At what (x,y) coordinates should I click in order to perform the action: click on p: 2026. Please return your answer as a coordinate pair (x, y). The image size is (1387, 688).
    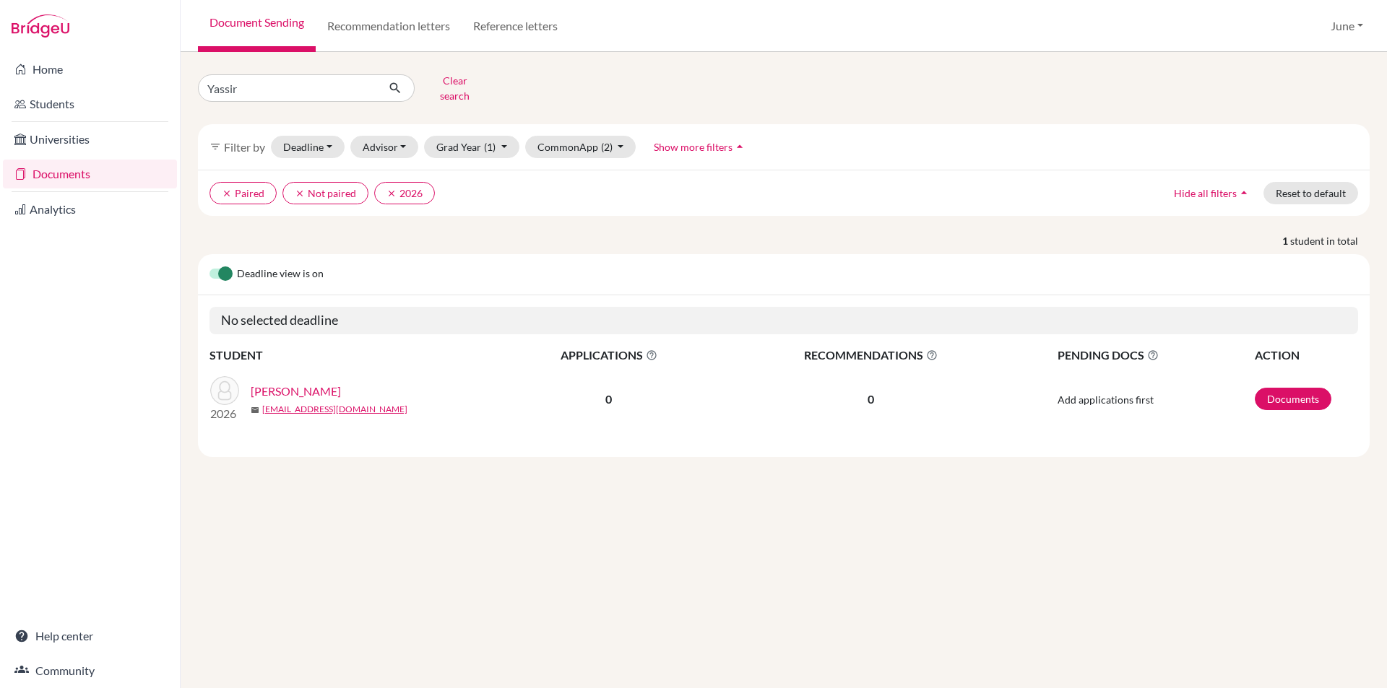
    Looking at the image, I should click on (225, 414).